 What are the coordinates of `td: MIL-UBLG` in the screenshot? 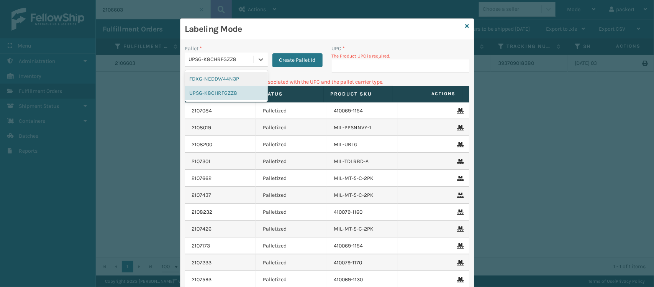 It's located at (363, 144).